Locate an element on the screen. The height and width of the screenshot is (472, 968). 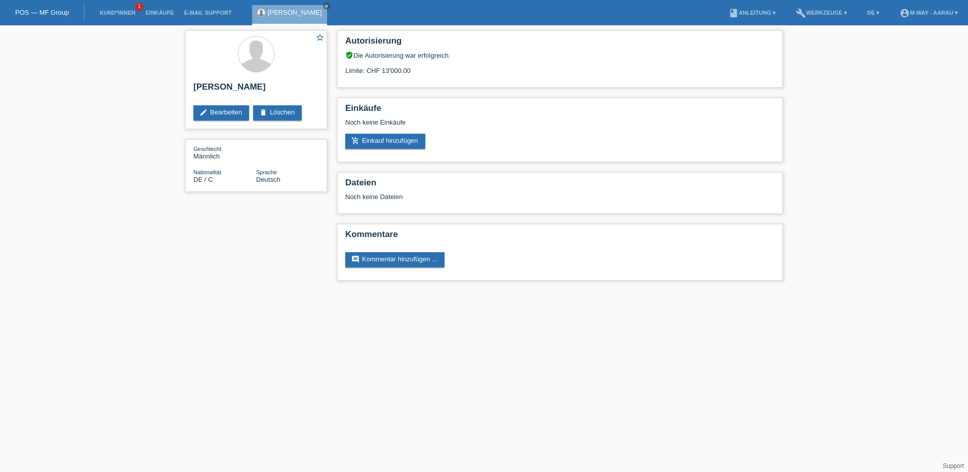
a: account_circlem-way - Aarau ▾ is located at coordinates (929, 13).